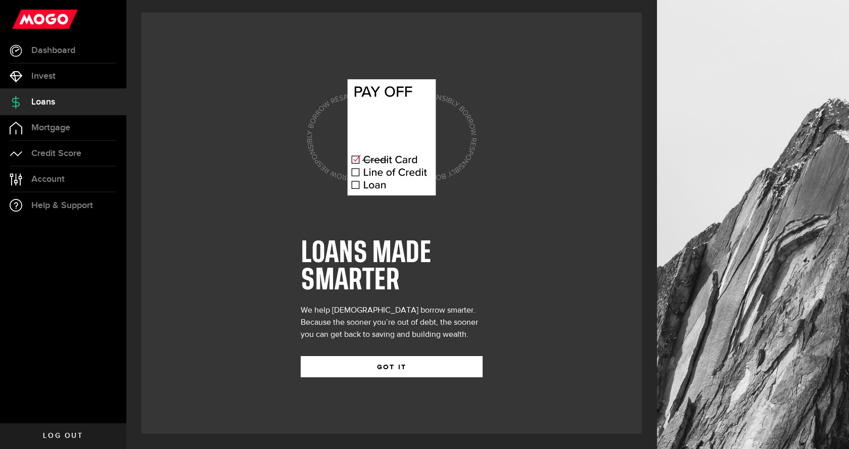  What do you see at coordinates (43, 76) in the screenshot?
I see `span: Invest` at bounding box center [43, 76].